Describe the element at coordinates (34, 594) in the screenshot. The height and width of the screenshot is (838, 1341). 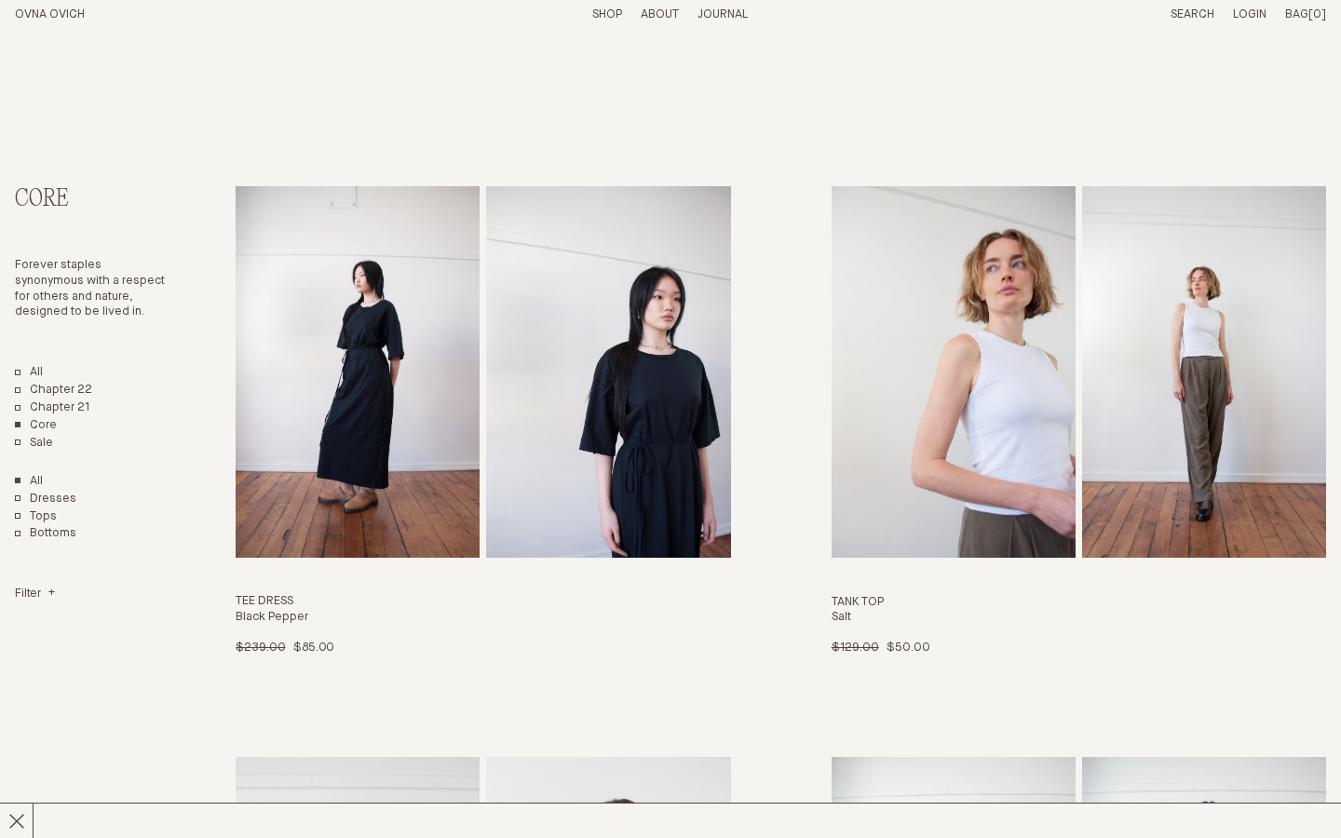
I see `h4: Filter` at that location.